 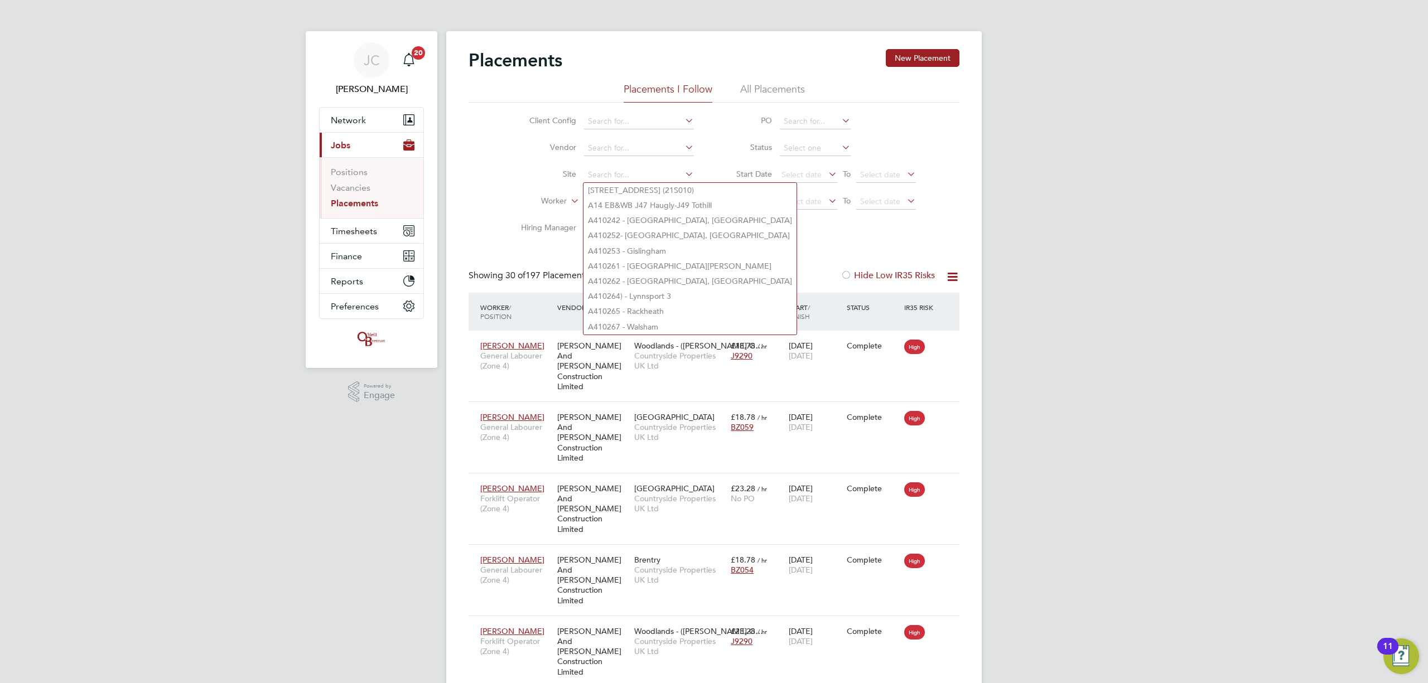 I want to click on li: A410264) - Lynnsport 3, so click(x=690, y=296).